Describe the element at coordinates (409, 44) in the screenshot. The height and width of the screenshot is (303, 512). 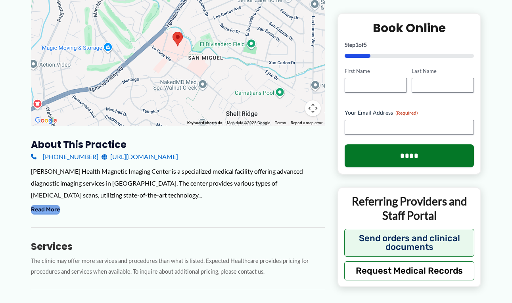
I see `p: Step of` at that location.